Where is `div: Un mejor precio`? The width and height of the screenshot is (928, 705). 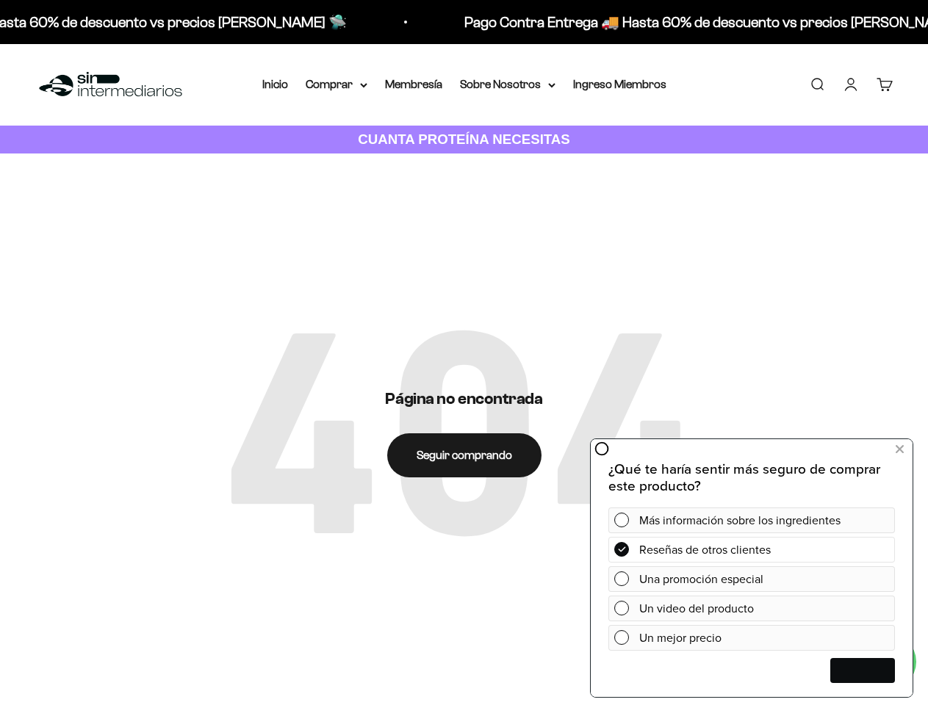
div: Un mejor precio is located at coordinates (161, 200).